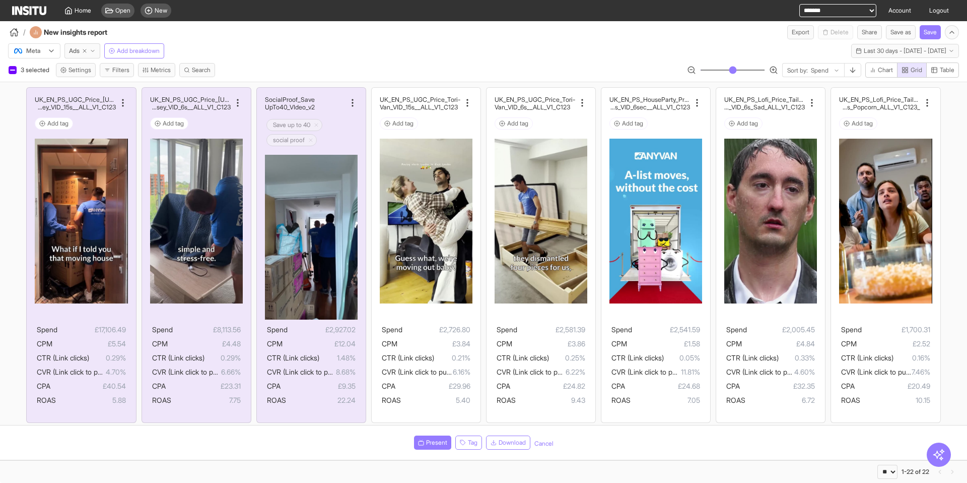 The image size is (967, 483). What do you see at coordinates (319, 344) in the screenshot?
I see `span: £12.04` at bounding box center [319, 344].